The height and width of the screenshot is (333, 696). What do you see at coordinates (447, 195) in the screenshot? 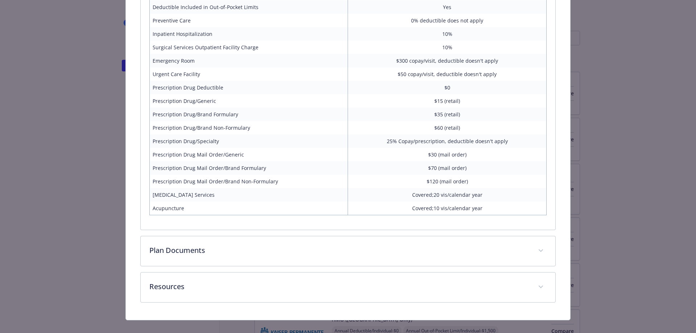
I see `td: Covered;20 vis/calendar year` at bounding box center [447, 195].